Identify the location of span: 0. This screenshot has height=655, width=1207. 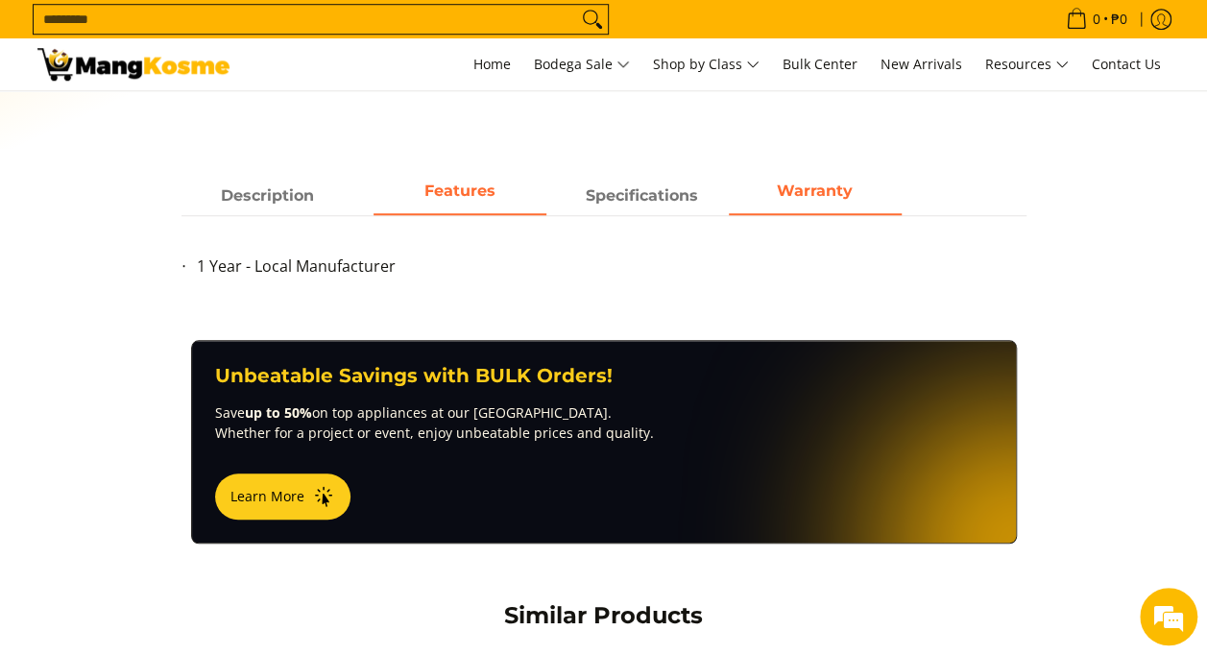
(1097, 19).